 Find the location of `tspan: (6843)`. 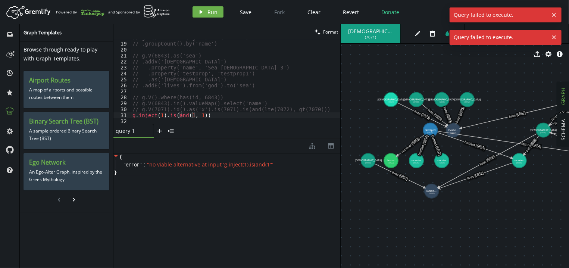

tspan: (6843) is located at coordinates (453, 132).